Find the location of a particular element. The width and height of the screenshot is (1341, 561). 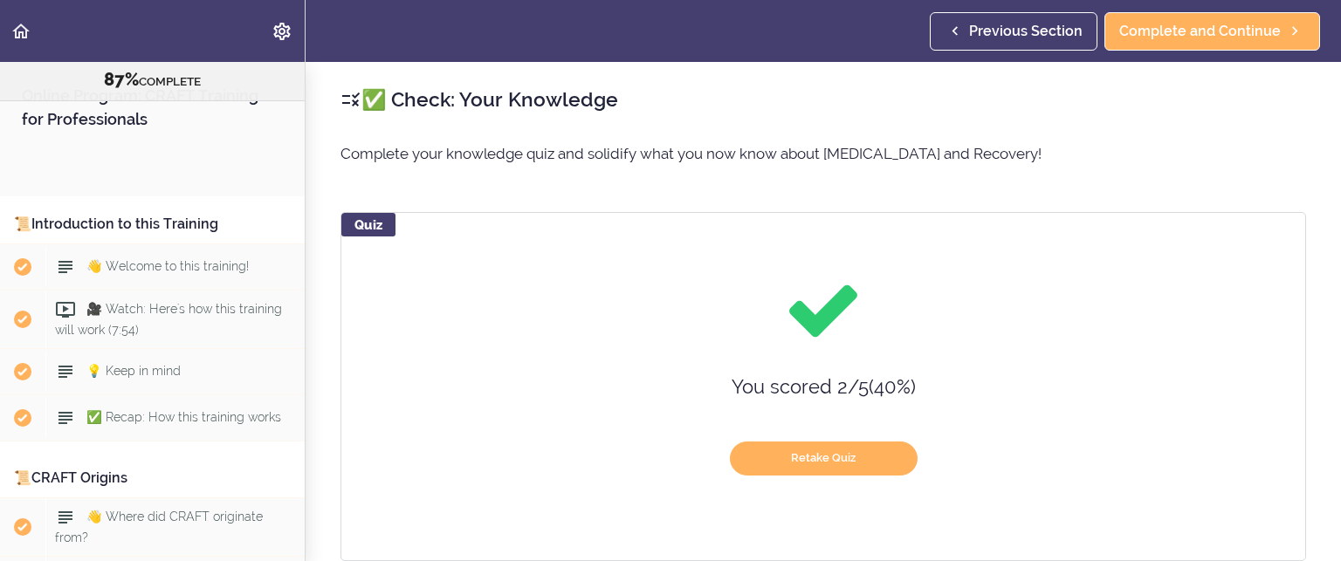

svg: Back to course curriculum is located at coordinates (21, 31).